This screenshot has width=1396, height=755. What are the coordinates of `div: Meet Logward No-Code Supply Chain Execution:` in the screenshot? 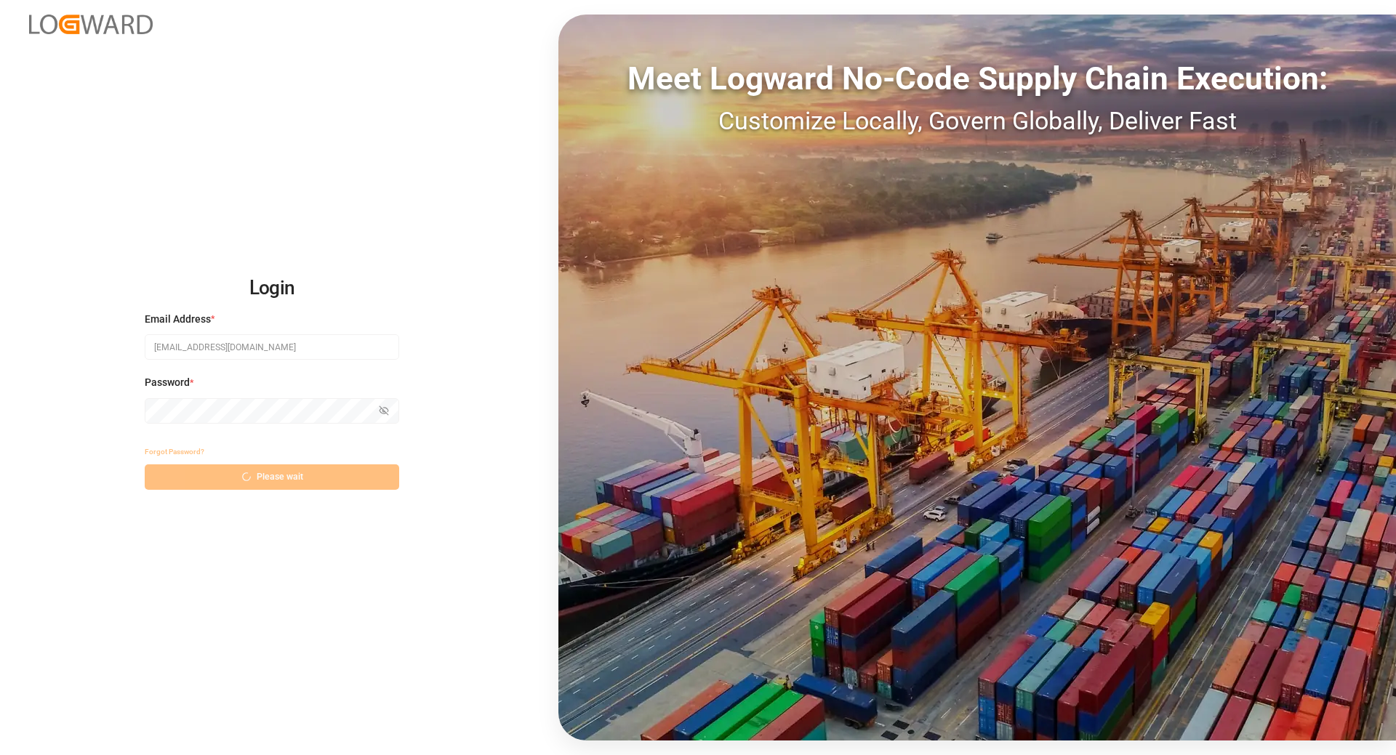 It's located at (977, 79).